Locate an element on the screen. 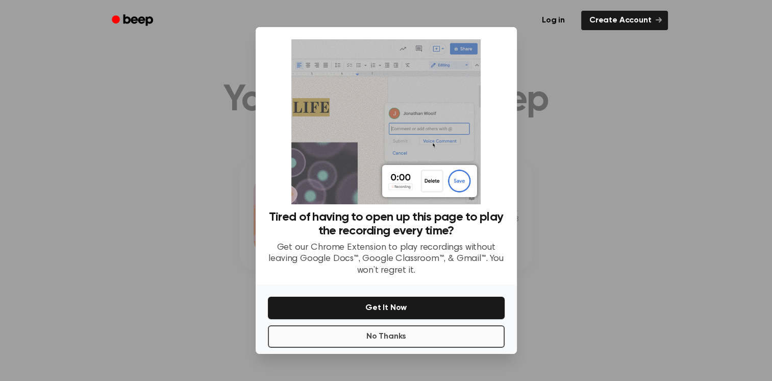  img: Beep extension in action is located at coordinates (386, 121).